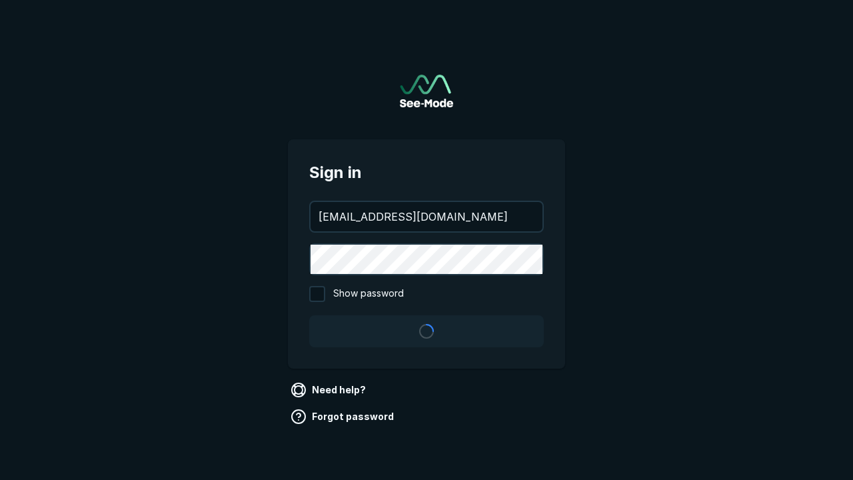 This screenshot has height=480, width=853. I want to click on img: See-Mode Logo, so click(426, 91).